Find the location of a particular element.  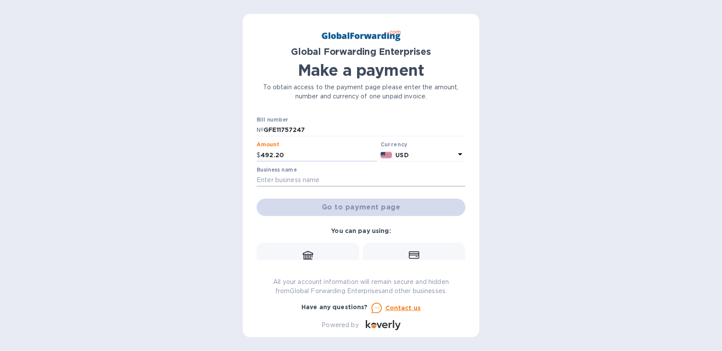

h1: Make a payment is located at coordinates (361, 70).